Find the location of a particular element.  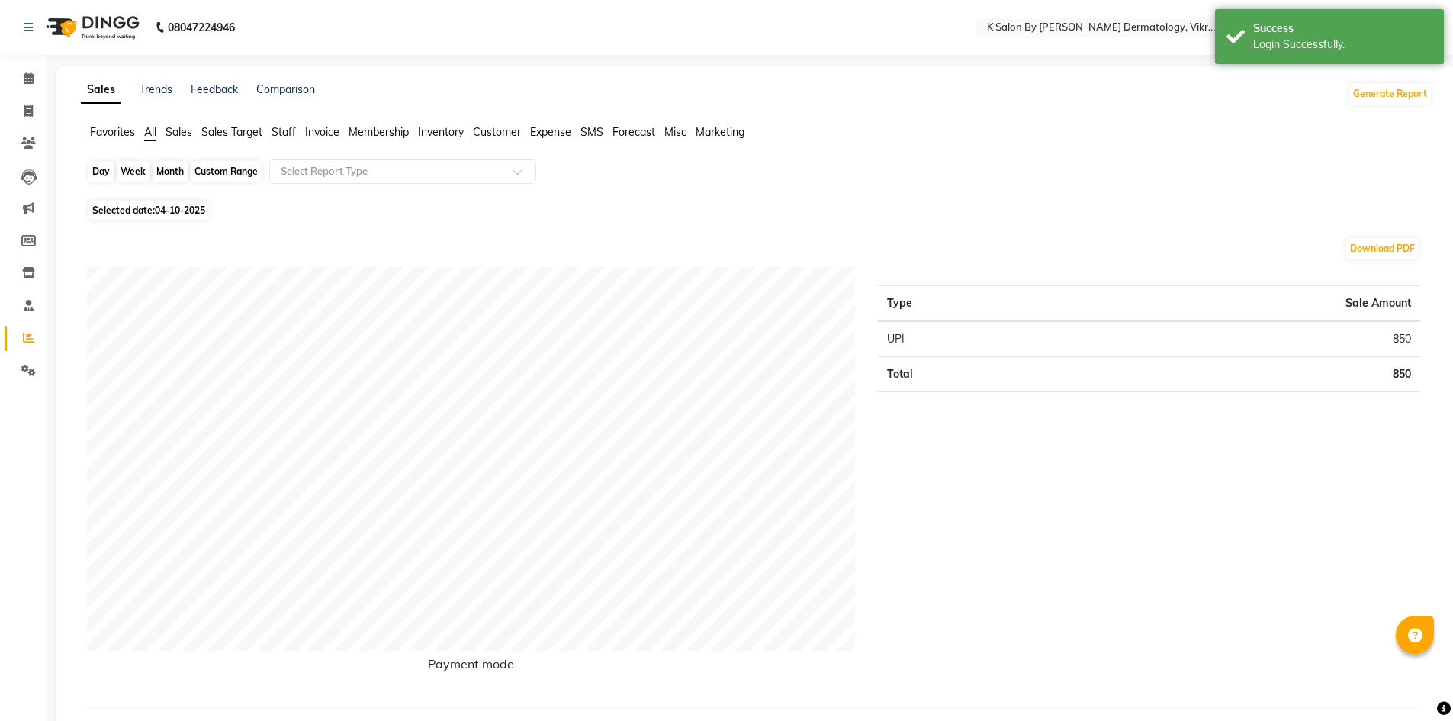

a: Sales is located at coordinates (101, 90).